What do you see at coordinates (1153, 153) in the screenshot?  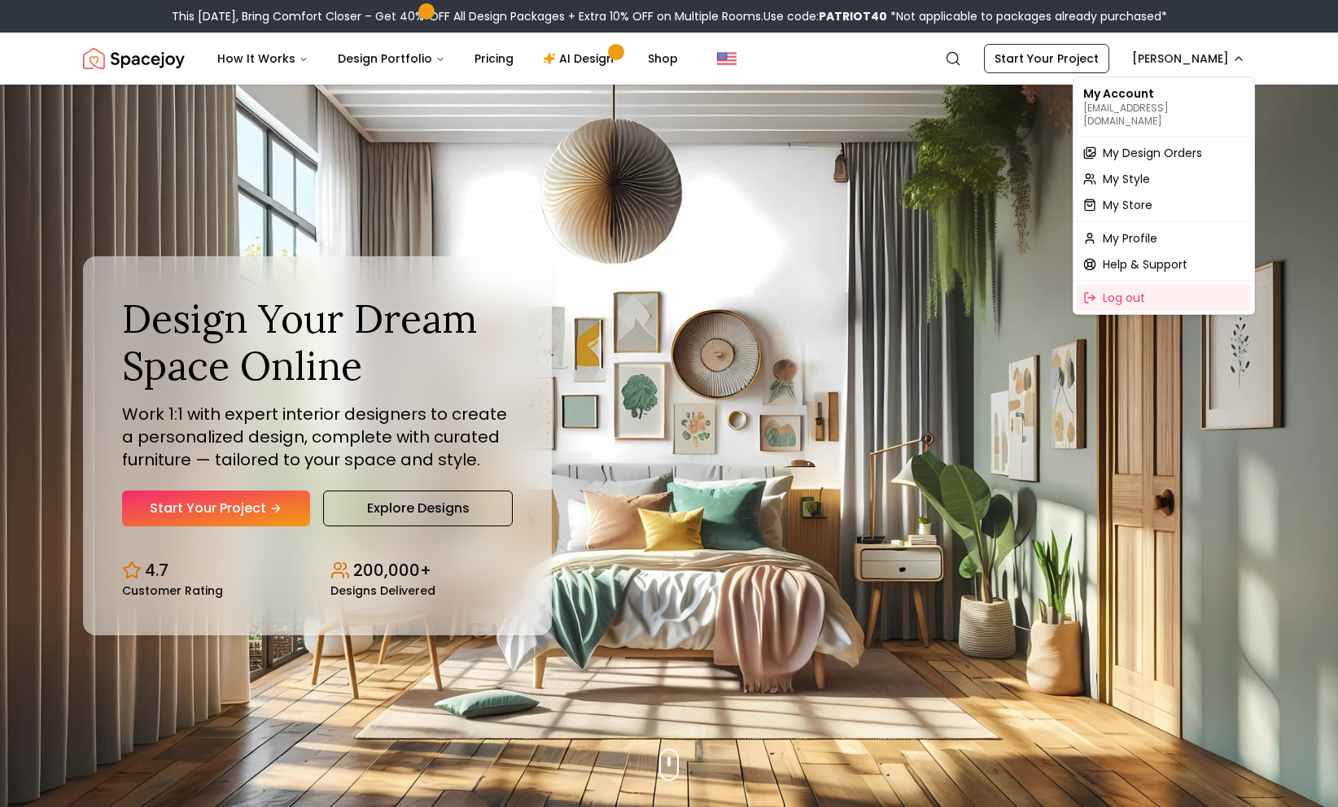 I see `span: My Design Orders` at bounding box center [1153, 153].